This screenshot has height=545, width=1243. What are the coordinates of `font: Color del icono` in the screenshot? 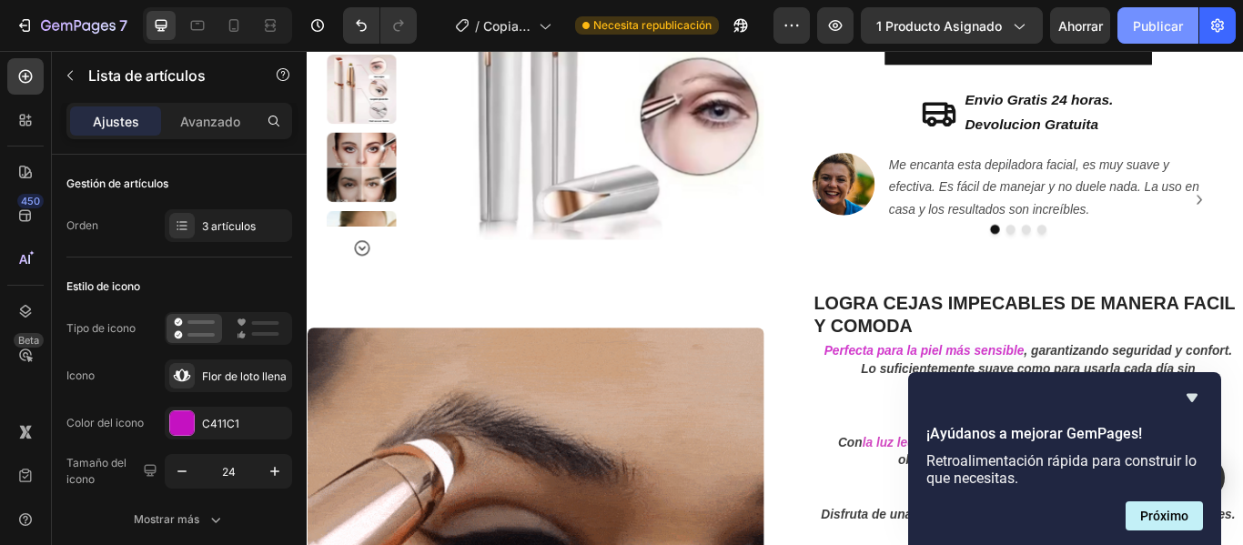 It's located at (105, 422).